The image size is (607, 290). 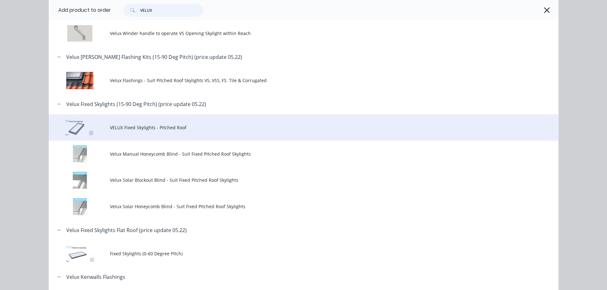 I want to click on span: Velux Manual Honeycomb Blind - Suit Fixed Pitched Roof Skylights, so click(x=289, y=154).